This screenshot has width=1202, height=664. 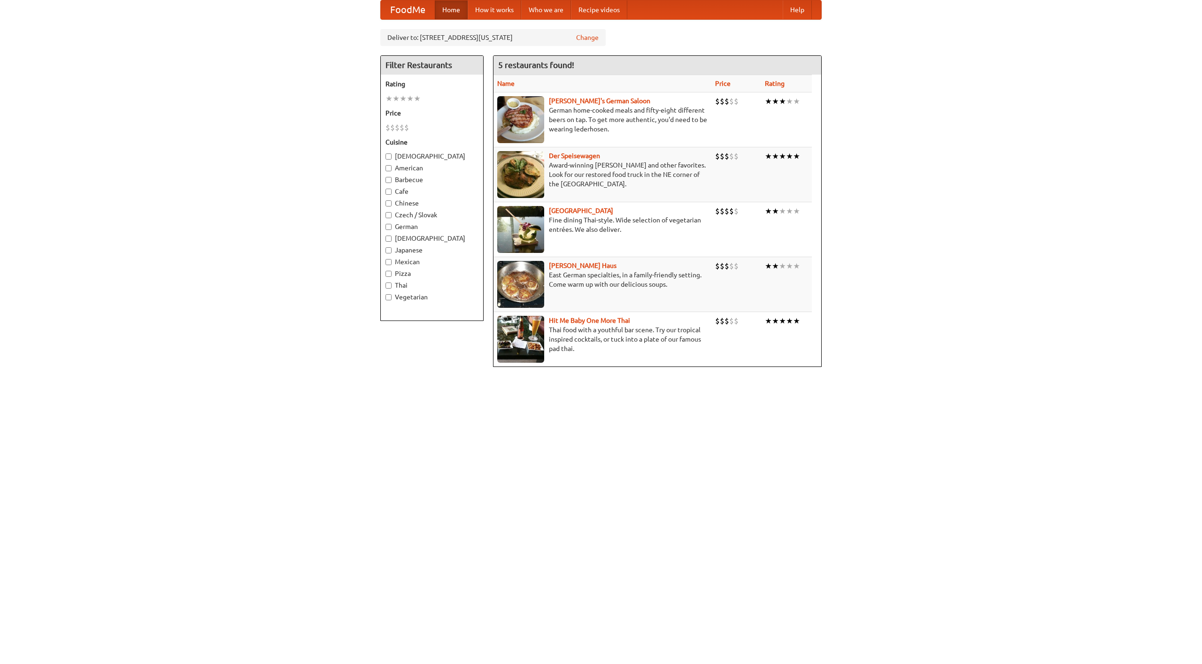 I want to click on label: Barbecue, so click(x=432, y=180).